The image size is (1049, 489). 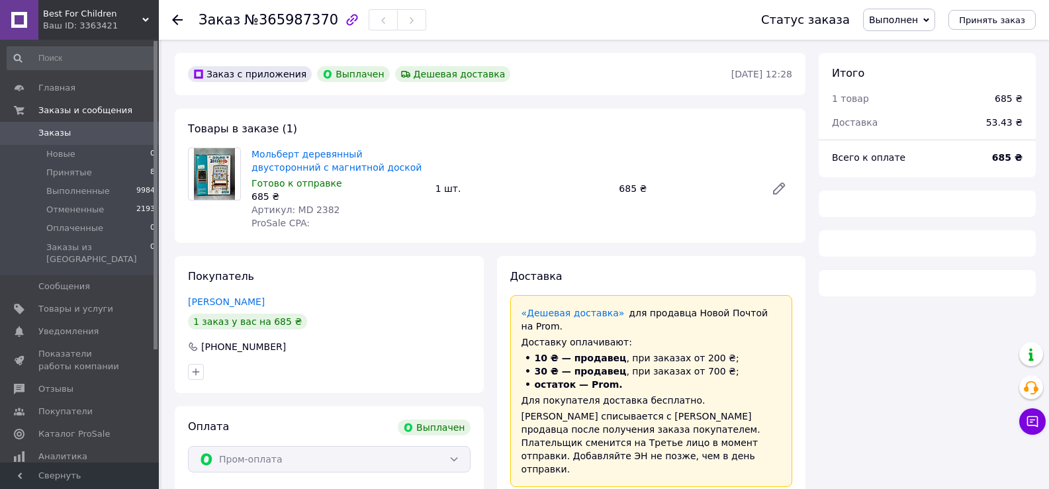 What do you see at coordinates (805, 20) in the screenshot?
I see `div: Статус заказа` at bounding box center [805, 20].